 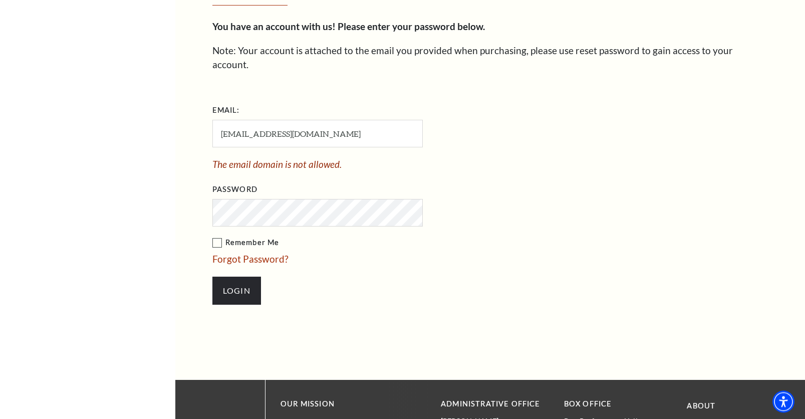 What do you see at coordinates (236, 291) in the screenshot?
I see `input: Submit button` at bounding box center [236, 291].